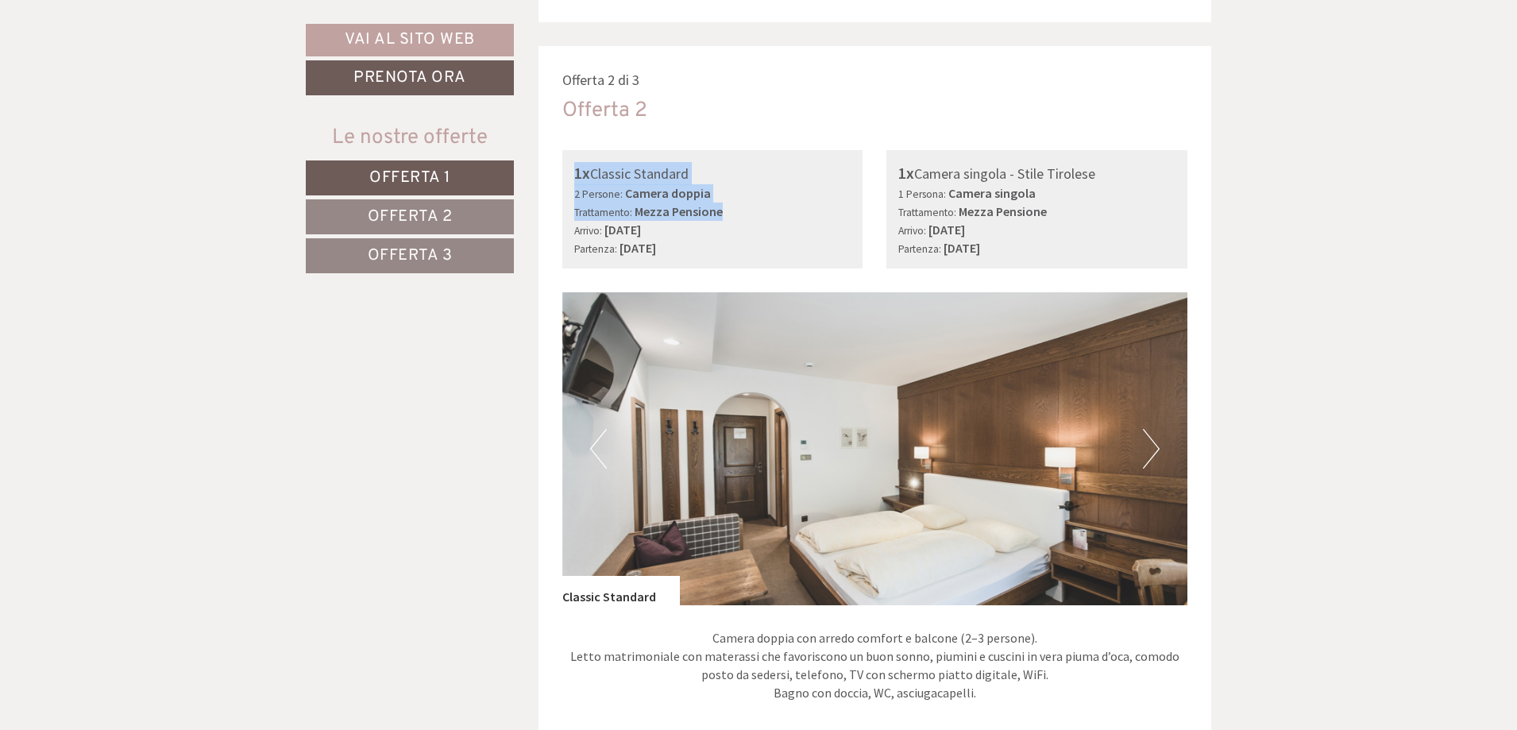  What do you see at coordinates (410, 40) in the screenshot?
I see `a: Vai al sito web` at bounding box center [410, 40].